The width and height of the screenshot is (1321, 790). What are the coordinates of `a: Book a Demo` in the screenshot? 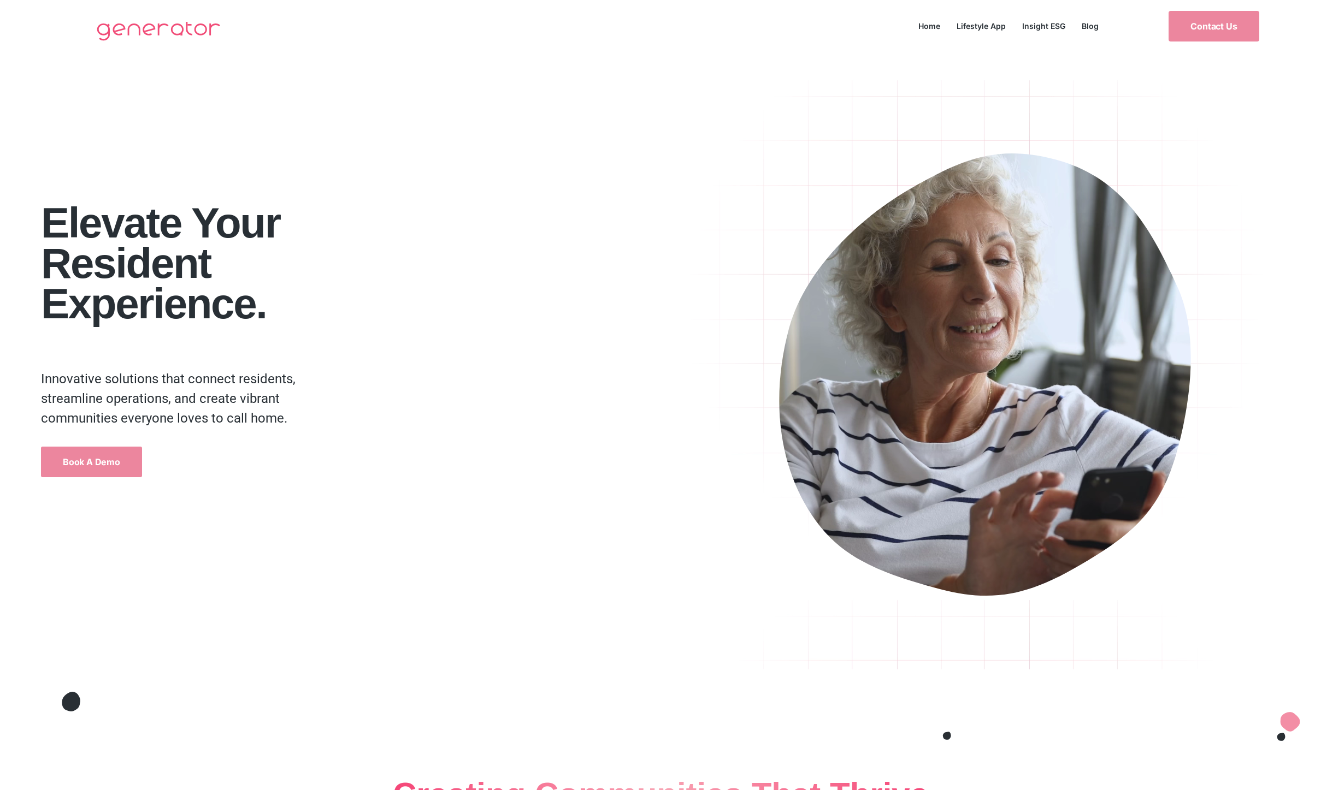 It's located at (91, 462).